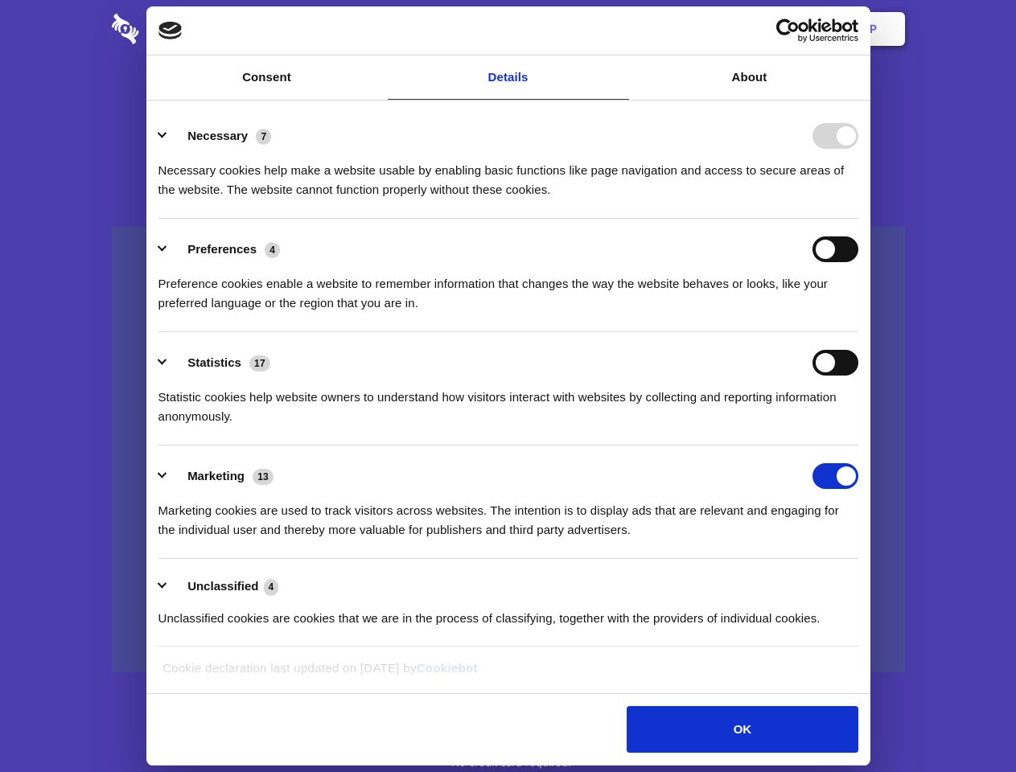  Describe the element at coordinates (508, 287) in the screenshot. I see `div: Preference cookies enable a website to remember information that changes the way the website beha...` at that location.